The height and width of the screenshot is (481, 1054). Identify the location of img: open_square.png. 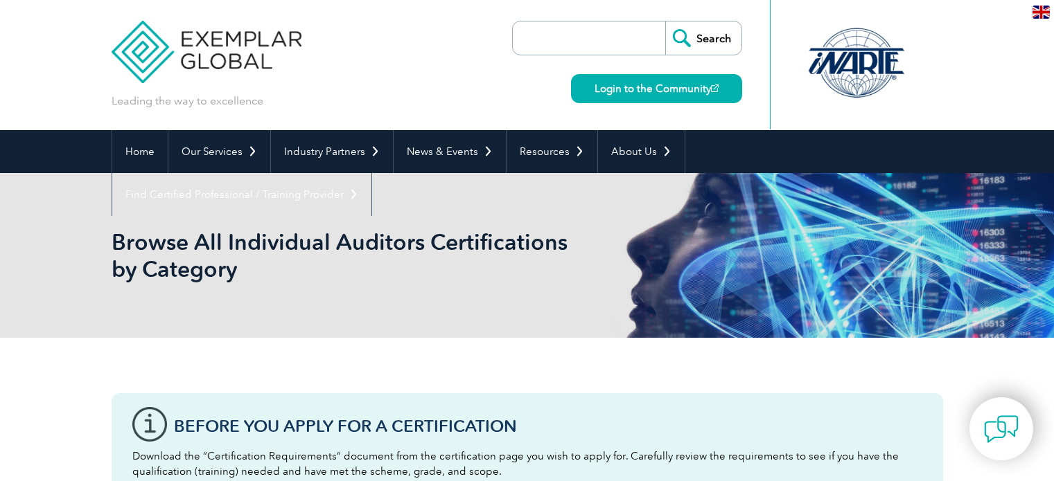
(714, 88).